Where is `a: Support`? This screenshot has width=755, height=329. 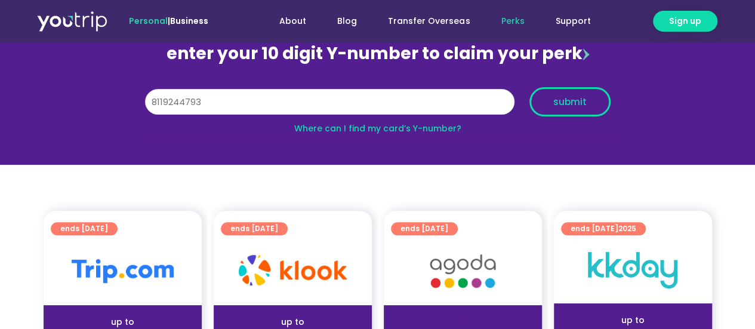 a: Support is located at coordinates (572, 21).